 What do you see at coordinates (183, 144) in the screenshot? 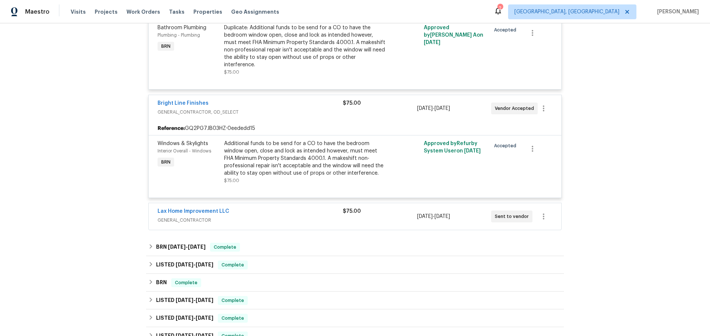
I see `span: Windows & Skylights` at bounding box center [183, 144].